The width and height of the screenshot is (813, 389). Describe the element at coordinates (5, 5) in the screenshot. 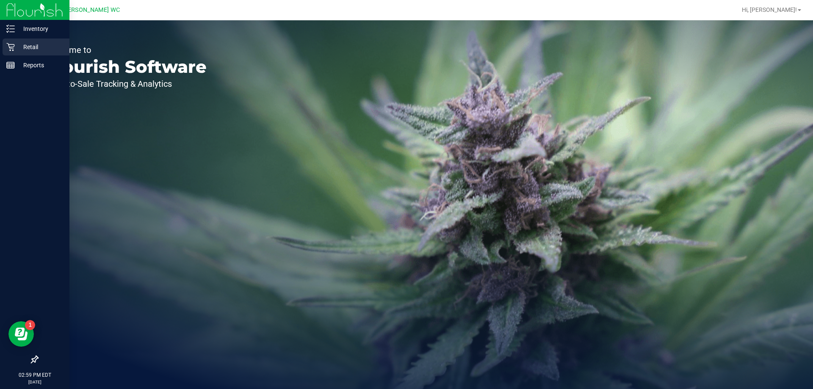

I see `span: 1` at that location.